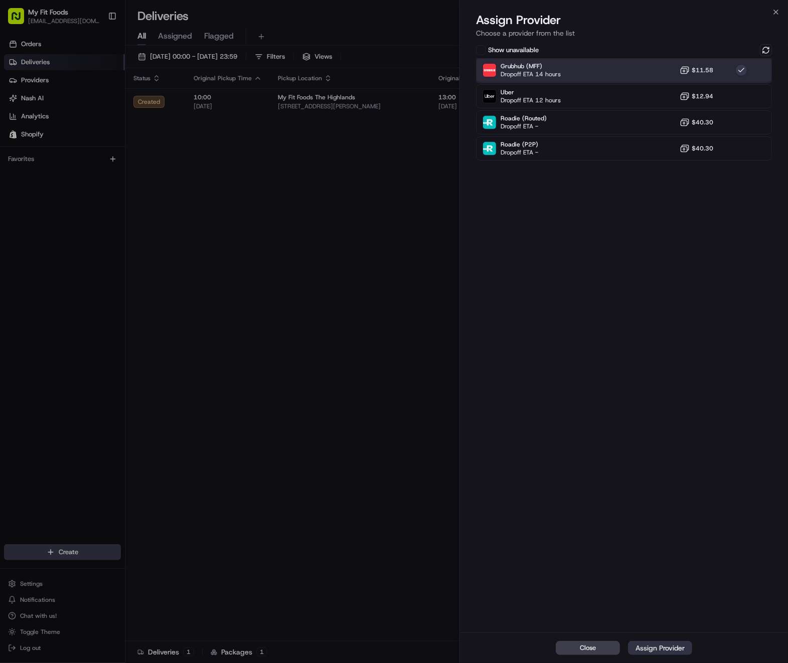 This screenshot has width=788, height=663. I want to click on img: Nash, so click(20, 20).